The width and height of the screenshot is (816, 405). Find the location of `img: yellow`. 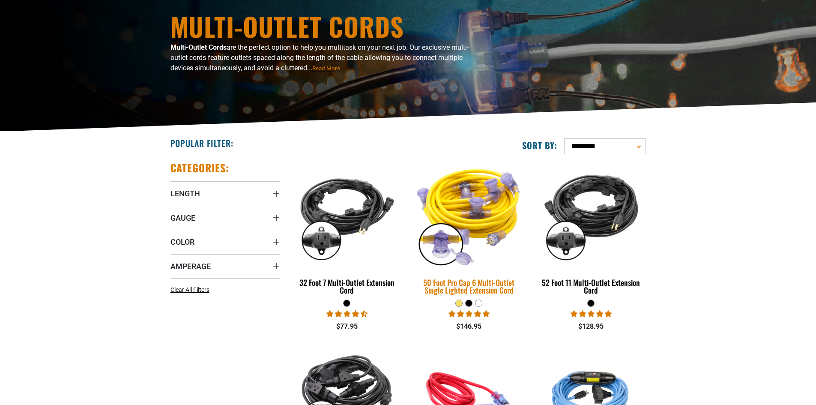

img: yellow is located at coordinates (469, 215).